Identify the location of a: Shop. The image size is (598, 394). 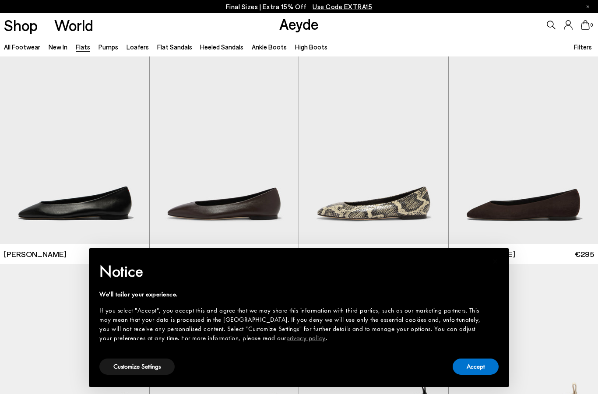
(21, 25).